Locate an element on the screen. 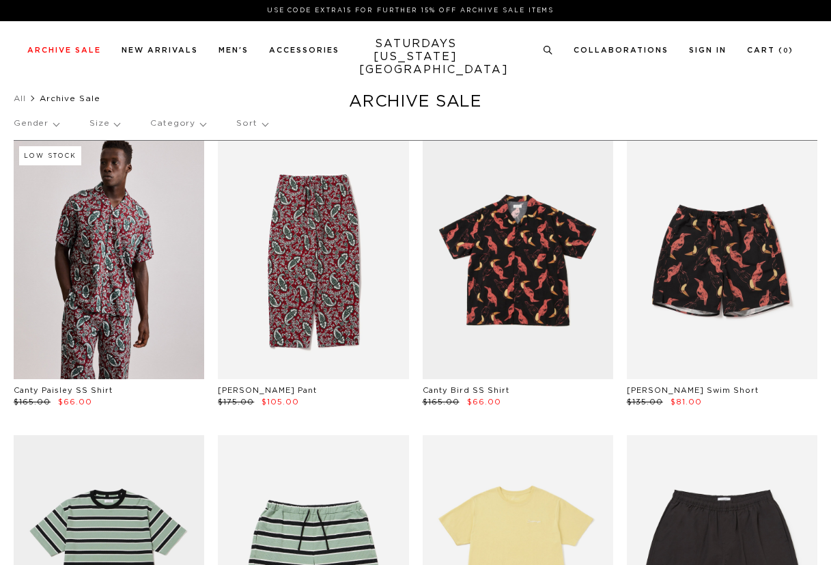 Image resolution: width=831 pixels, height=565 pixels. span: Archive Sale is located at coordinates (70, 98).